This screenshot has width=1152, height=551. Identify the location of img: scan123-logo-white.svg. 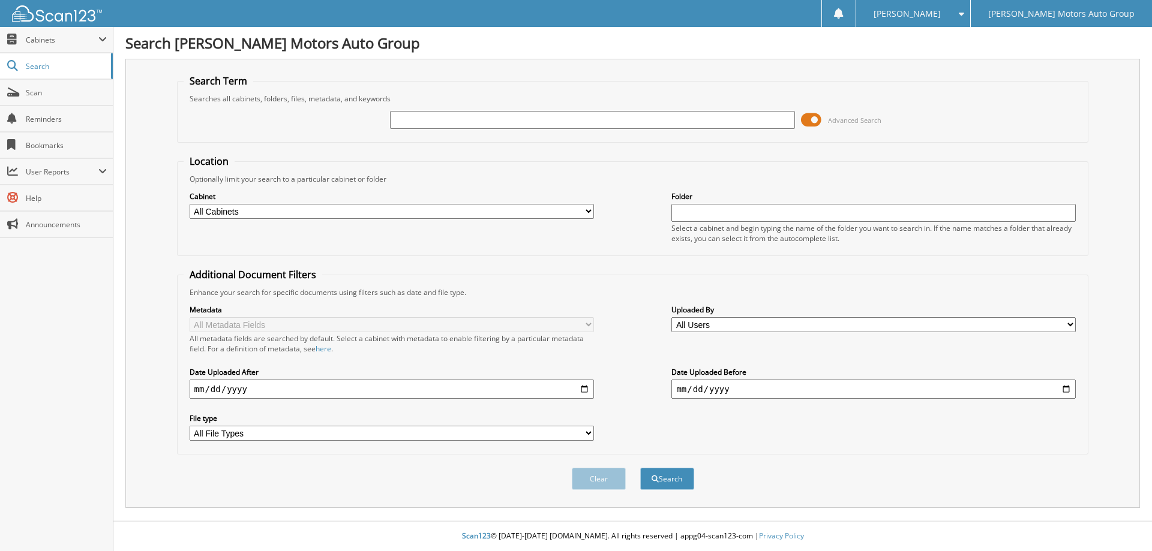
(57, 13).